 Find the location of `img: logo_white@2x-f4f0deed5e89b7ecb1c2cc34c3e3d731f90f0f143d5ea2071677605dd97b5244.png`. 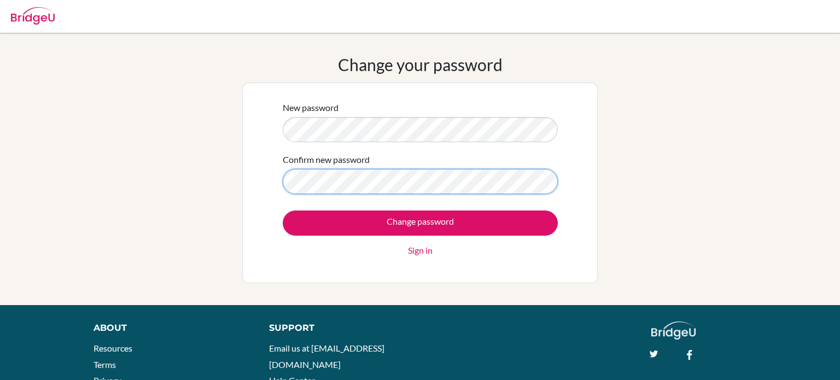

img: logo_white@2x-f4f0deed5e89b7ecb1c2cc34c3e3d731f90f0f143d5ea2071677605dd97b5244.png is located at coordinates (673, 330).